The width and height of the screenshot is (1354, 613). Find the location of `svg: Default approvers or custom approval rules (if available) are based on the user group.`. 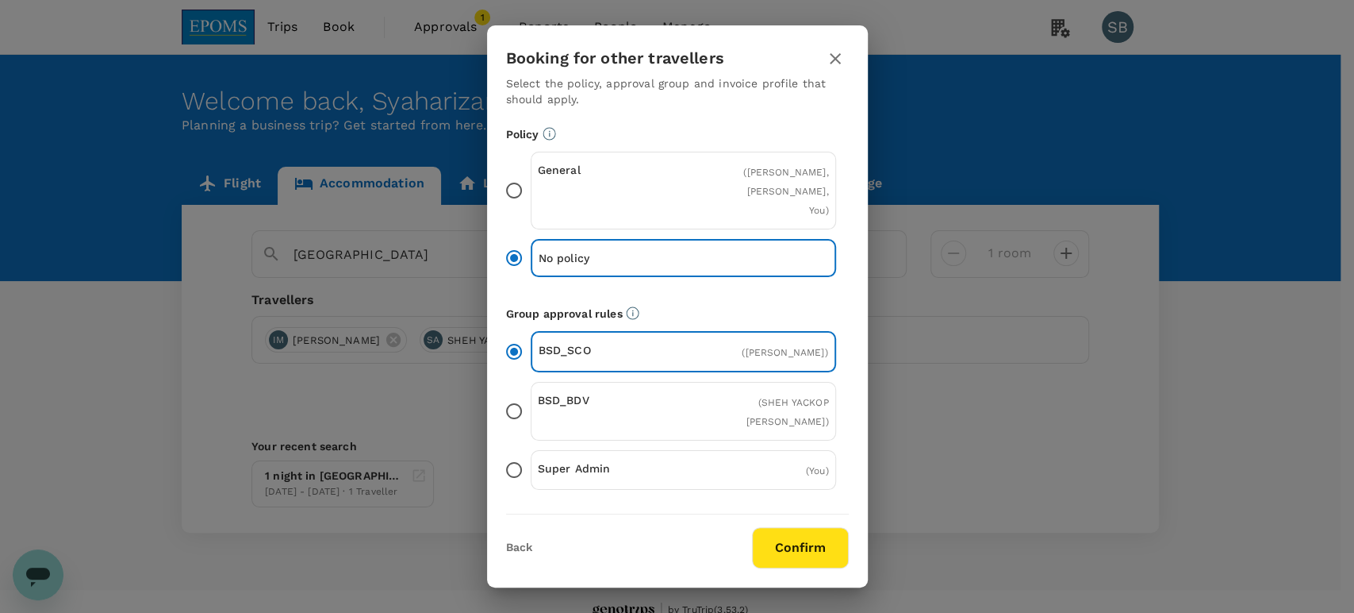

svg: Default approvers or custom approval rules (if available) are based on the user group. is located at coordinates (632, 313).